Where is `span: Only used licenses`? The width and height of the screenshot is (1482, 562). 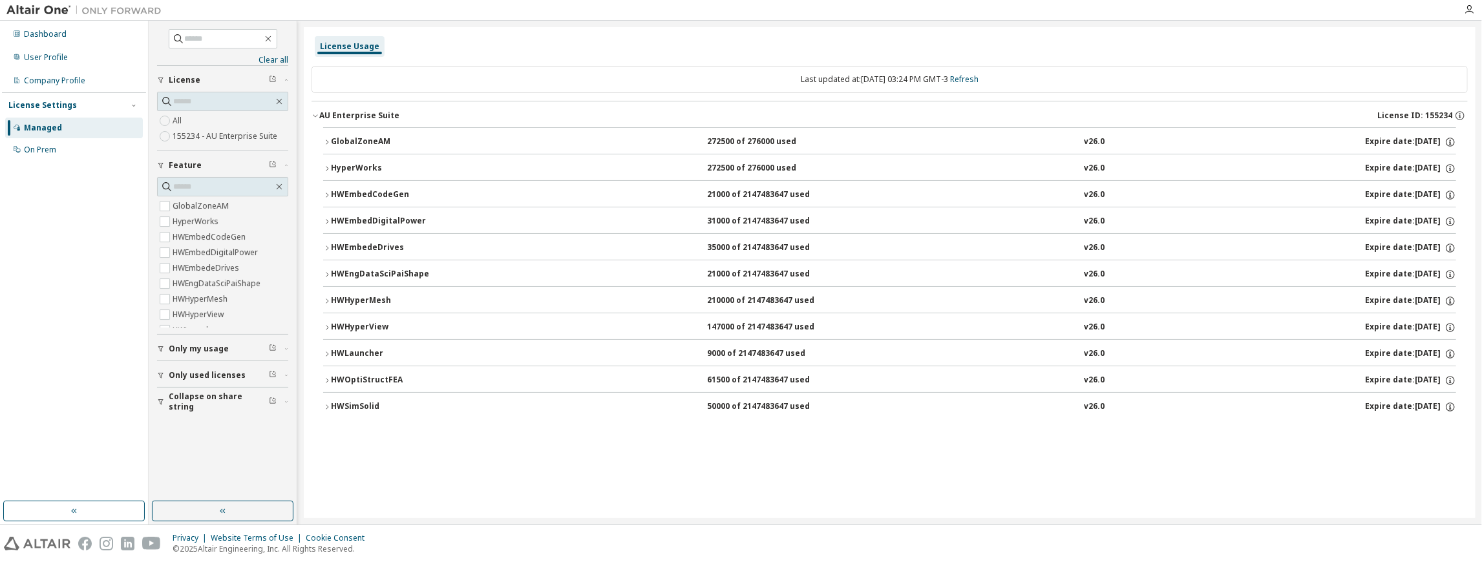 span: Only used licenses is located at coordinates (207, 375).